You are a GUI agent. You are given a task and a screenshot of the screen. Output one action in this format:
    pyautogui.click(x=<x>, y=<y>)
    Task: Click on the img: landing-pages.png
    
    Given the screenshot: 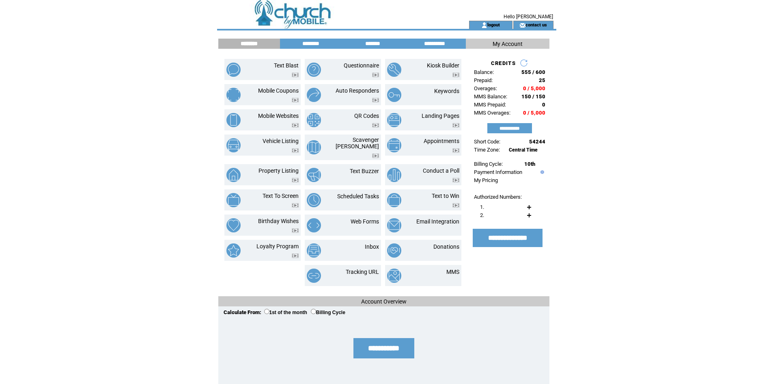 What is the action you would take?
    pyautogui.click(x=394, y=120)
    